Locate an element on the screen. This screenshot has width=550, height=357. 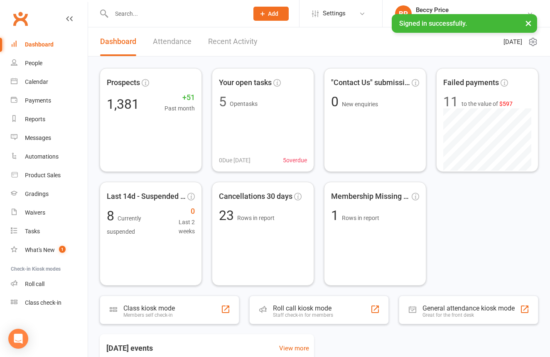
a: Gradings is located at coordinates (49, 194).